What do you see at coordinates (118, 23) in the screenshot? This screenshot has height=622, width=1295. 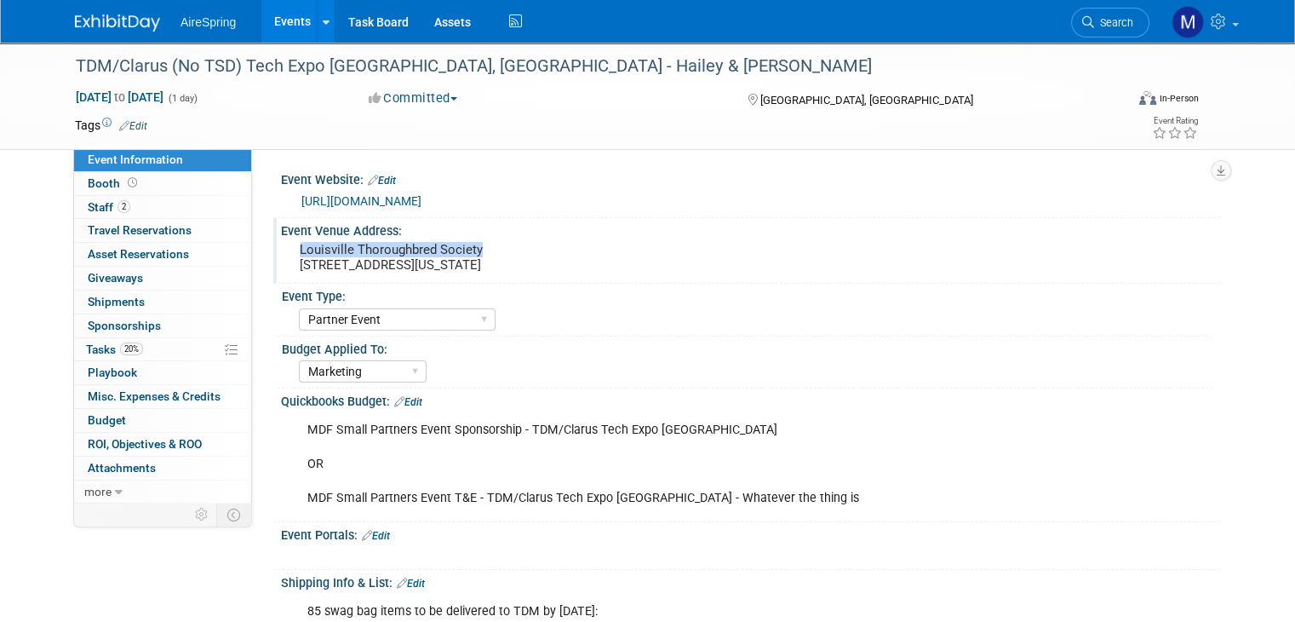 I see `img: ExhibitDay` at bounding box center [118, 23].